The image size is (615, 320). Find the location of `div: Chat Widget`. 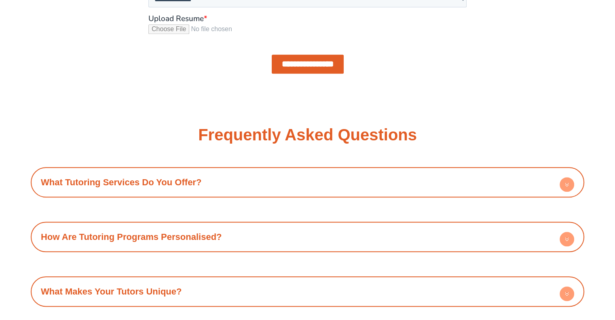

div: Chat Widget is located at coordinates (548, 274).